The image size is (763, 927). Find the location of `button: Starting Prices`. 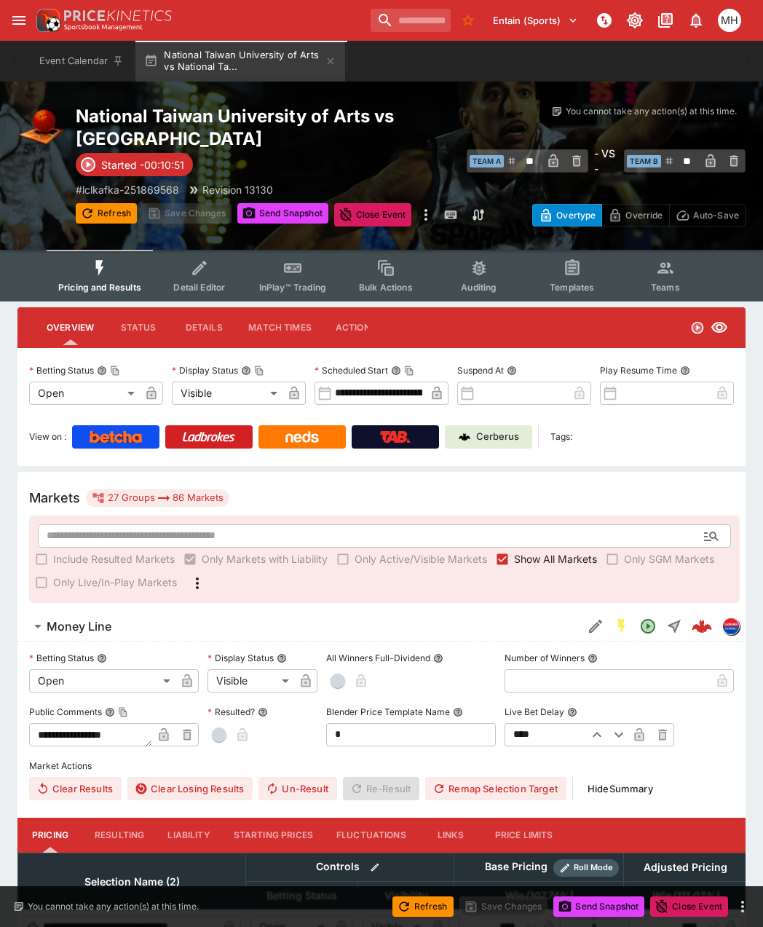

button: Starting Prices is located at coordinates (273, 836).